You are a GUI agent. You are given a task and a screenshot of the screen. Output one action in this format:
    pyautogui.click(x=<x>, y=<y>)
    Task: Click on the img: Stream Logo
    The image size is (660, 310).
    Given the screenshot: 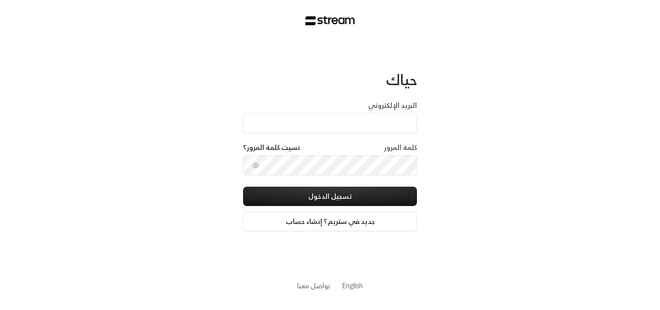 What is the action you would take?
    pyautogui.click(x=330, y=21)
    